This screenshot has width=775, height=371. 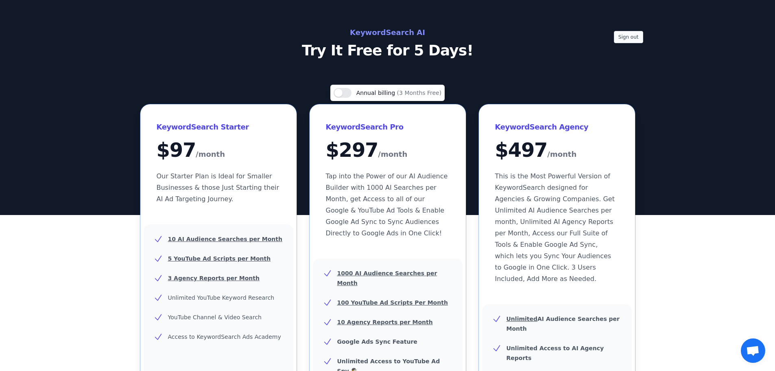 What do you see at coordinates (225, 239) in the screenshot?
I see `u: 10 AI Audience Searches per Month` at bounding box center [225, 239].